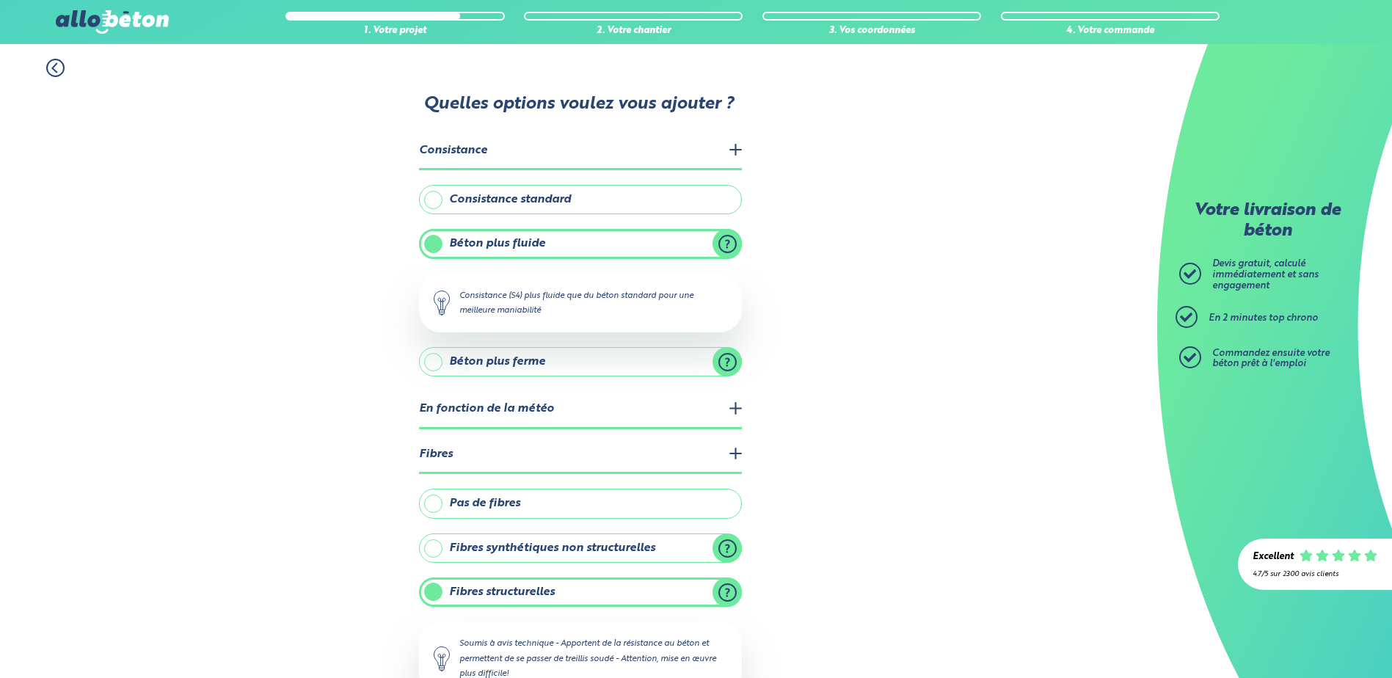  What do you see at coordinates (580, 548) in the screenshot?
I see `label: Fibres synthétiques non structurelles` at bounding box center [580, 548].